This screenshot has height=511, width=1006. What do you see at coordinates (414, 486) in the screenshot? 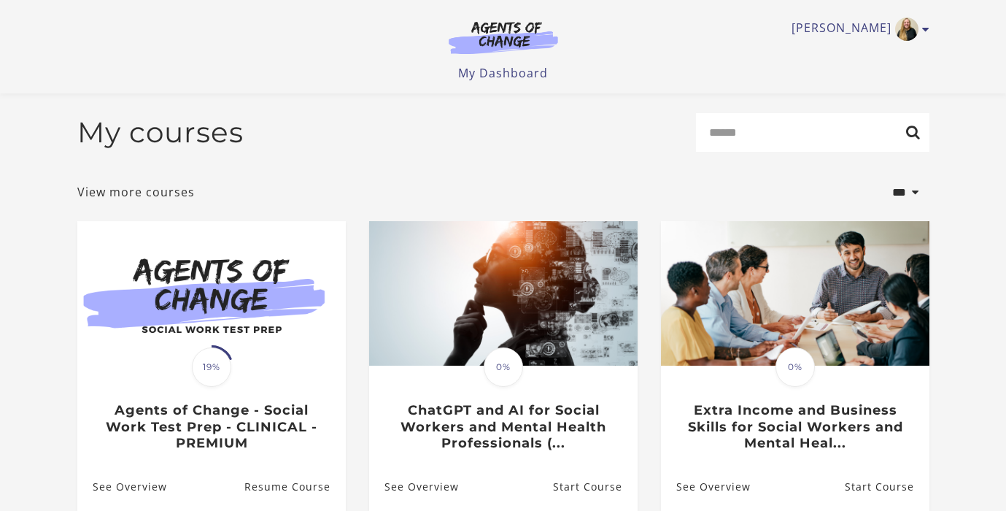
I see `a: ChatGPT and AI for Social Workers and Mental Health Professionals (...: See Overview` at bounding box center [414, 486].